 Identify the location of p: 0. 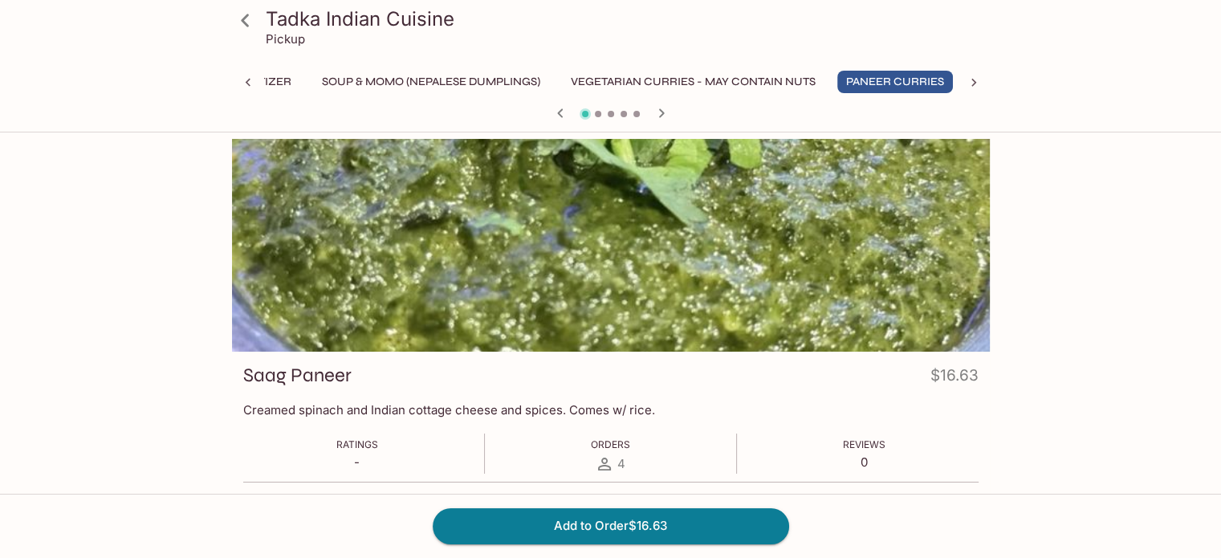
(864, 461).